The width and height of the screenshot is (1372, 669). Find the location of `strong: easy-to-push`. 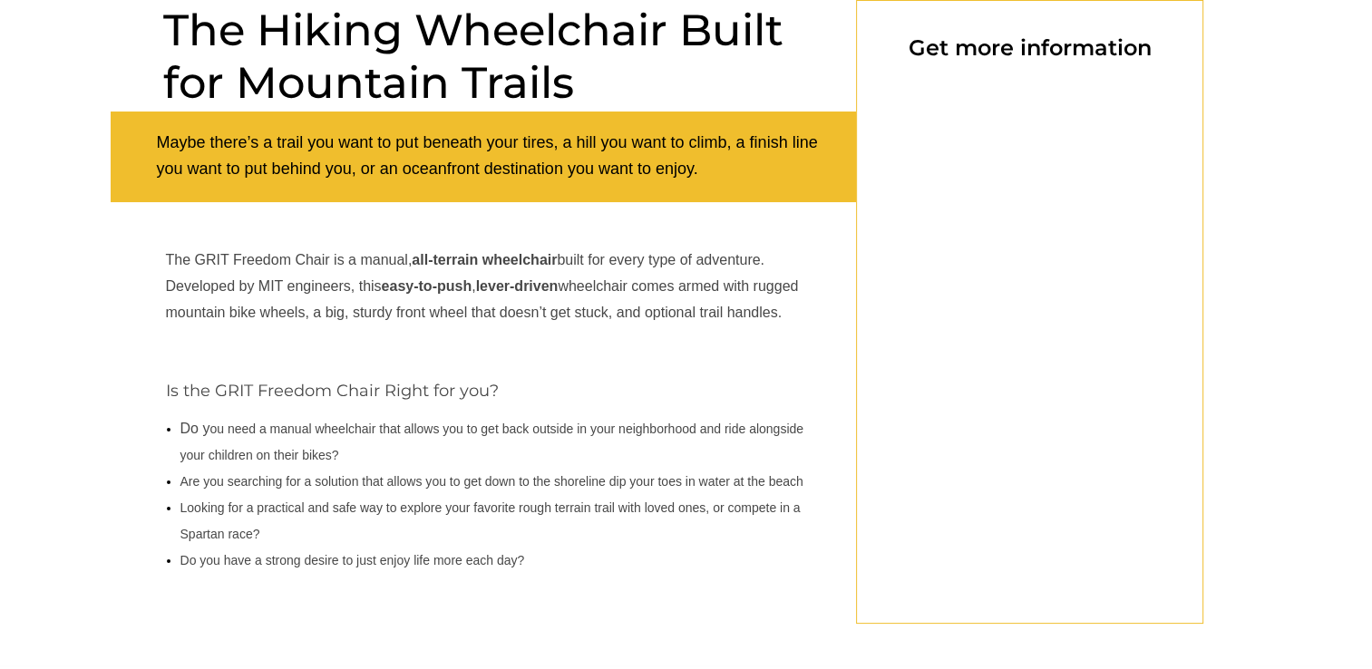

strong: easy-to-push is located at coordinates (427, 286).